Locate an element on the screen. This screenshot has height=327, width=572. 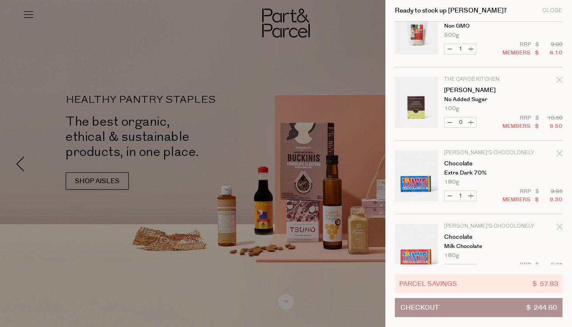
p: The Carob Kitchen is located at coordinates (478, 80).